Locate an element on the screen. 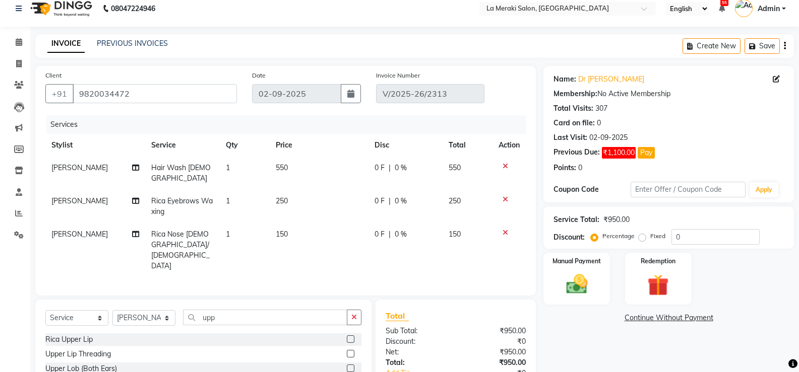 This screenshot has width=799, height=372. div: No Active Membership is located at coordinates (668, 94).